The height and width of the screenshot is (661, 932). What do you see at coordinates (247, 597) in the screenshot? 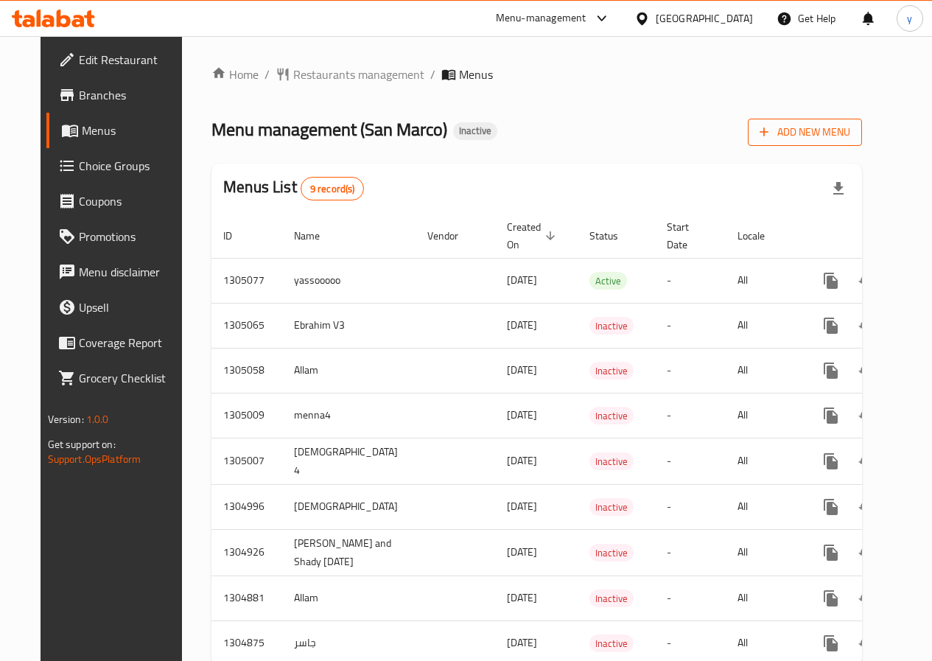
I see `td: 1304881` at bounding box center [247, 597].